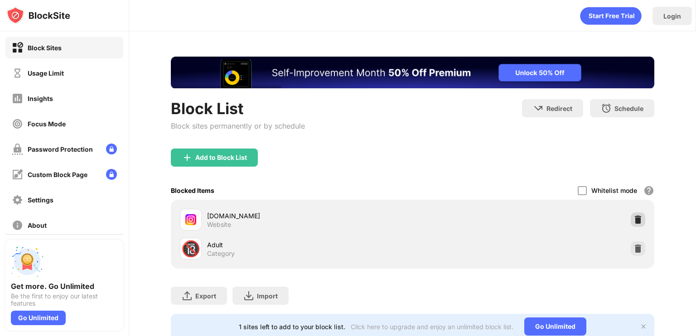 Image resolution: width=696 pixels, height=336 pixels. What do you see at coordinates (17, 73) in the screenshot?
I see `img: time-usage-off.svg` at bounding box center [17, 73].